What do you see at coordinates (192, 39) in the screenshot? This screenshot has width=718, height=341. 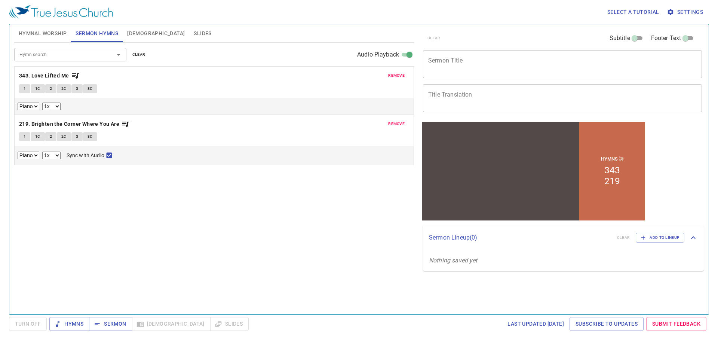 I see `p: Hymns 詩` at bounding box center [192, 39].